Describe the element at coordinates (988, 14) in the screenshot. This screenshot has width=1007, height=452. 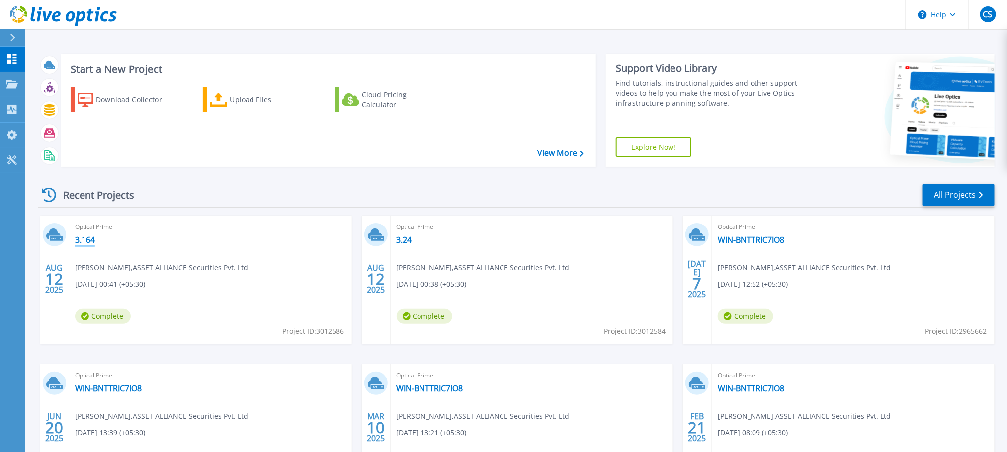
I see `span: CS` at that location.